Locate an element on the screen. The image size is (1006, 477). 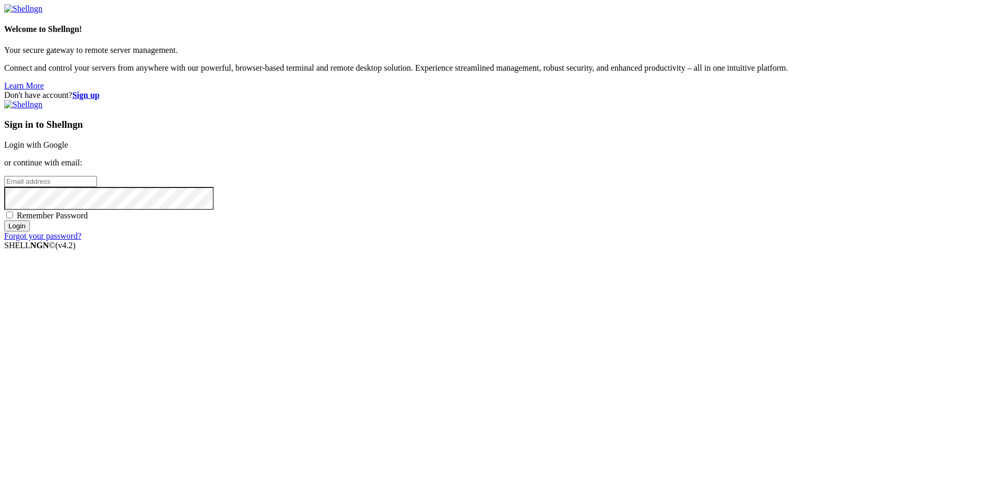
p: Your secure gateway to remote server management. is located at coordinates (503, 50).